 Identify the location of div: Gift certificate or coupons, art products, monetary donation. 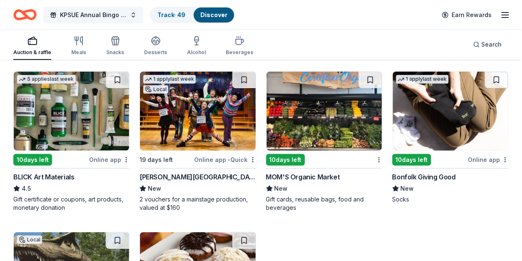
(71, 204).